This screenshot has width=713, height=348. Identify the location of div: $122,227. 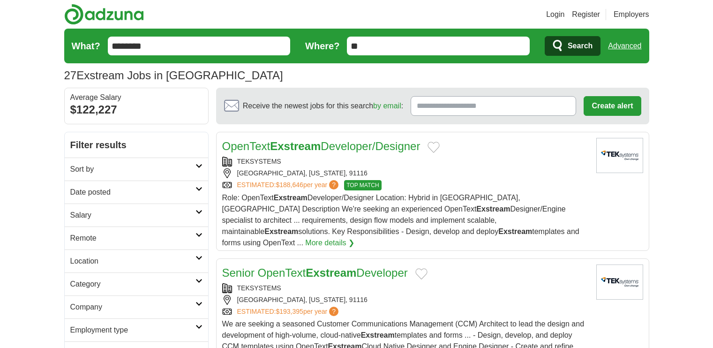
(136, 110).